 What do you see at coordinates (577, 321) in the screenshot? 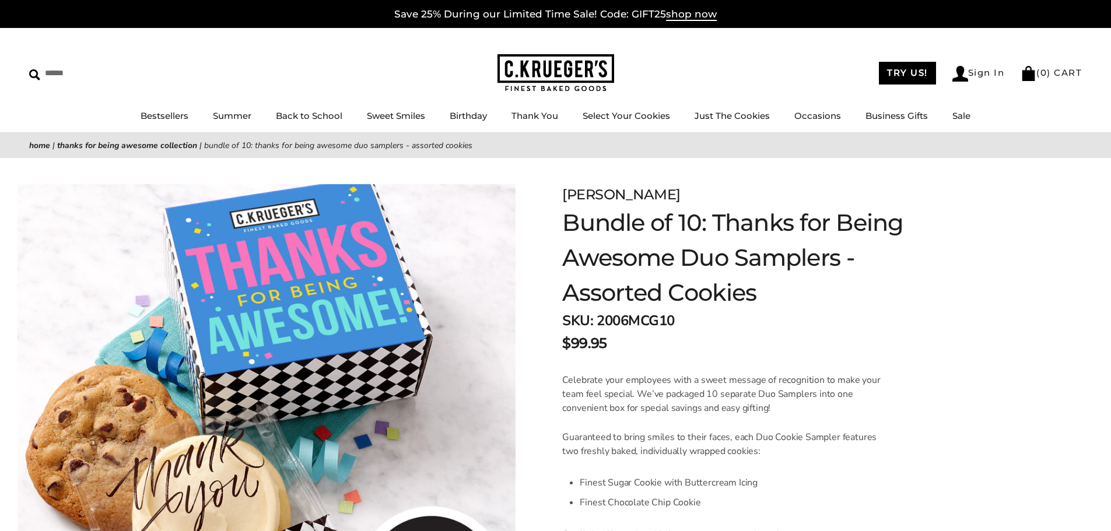
I see `strong: SKU:` at bounding box center [577, 321].